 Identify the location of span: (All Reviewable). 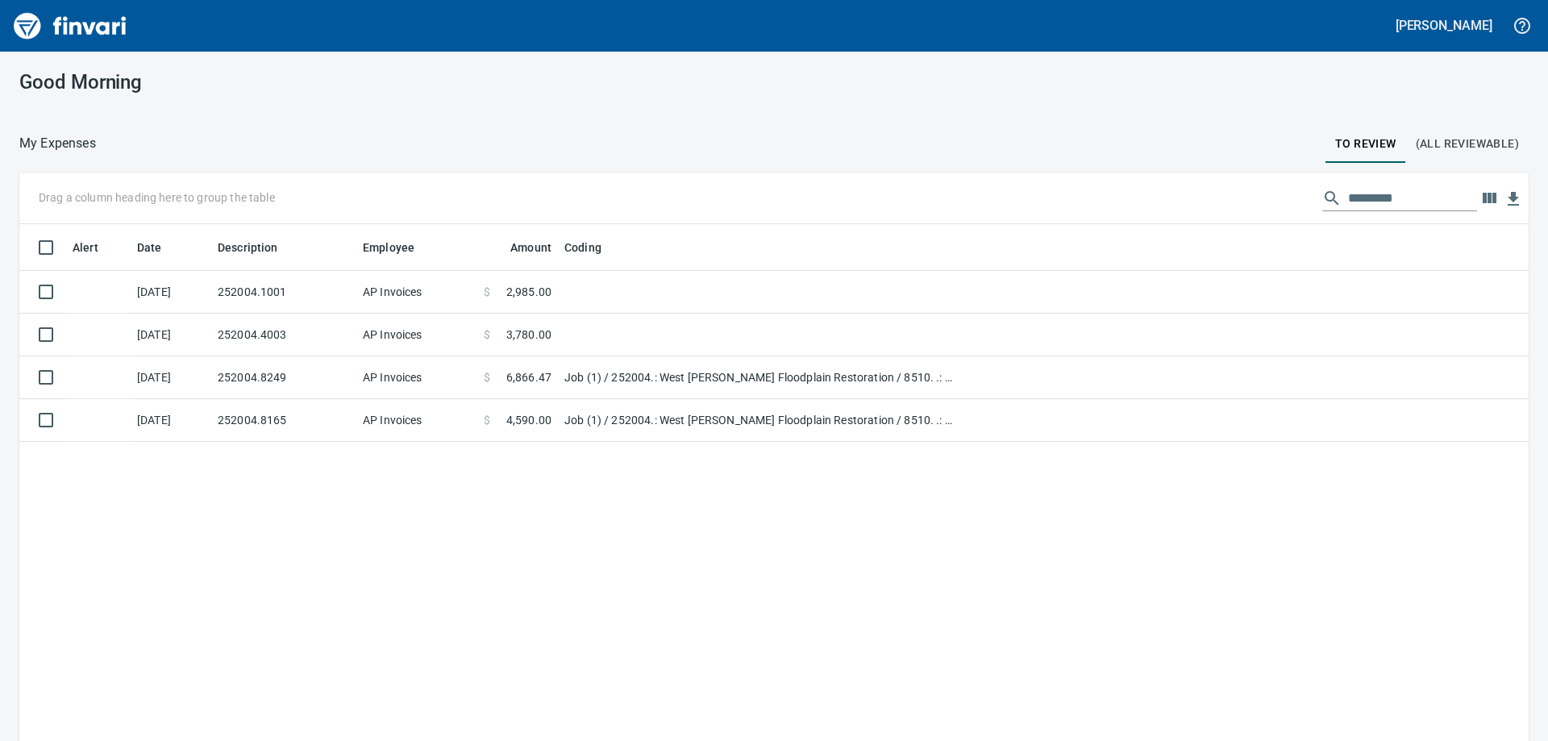
(1468, 144).